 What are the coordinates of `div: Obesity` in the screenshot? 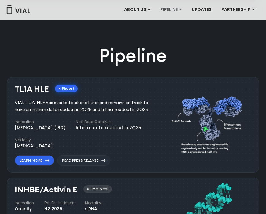 It's located at (24, 209).